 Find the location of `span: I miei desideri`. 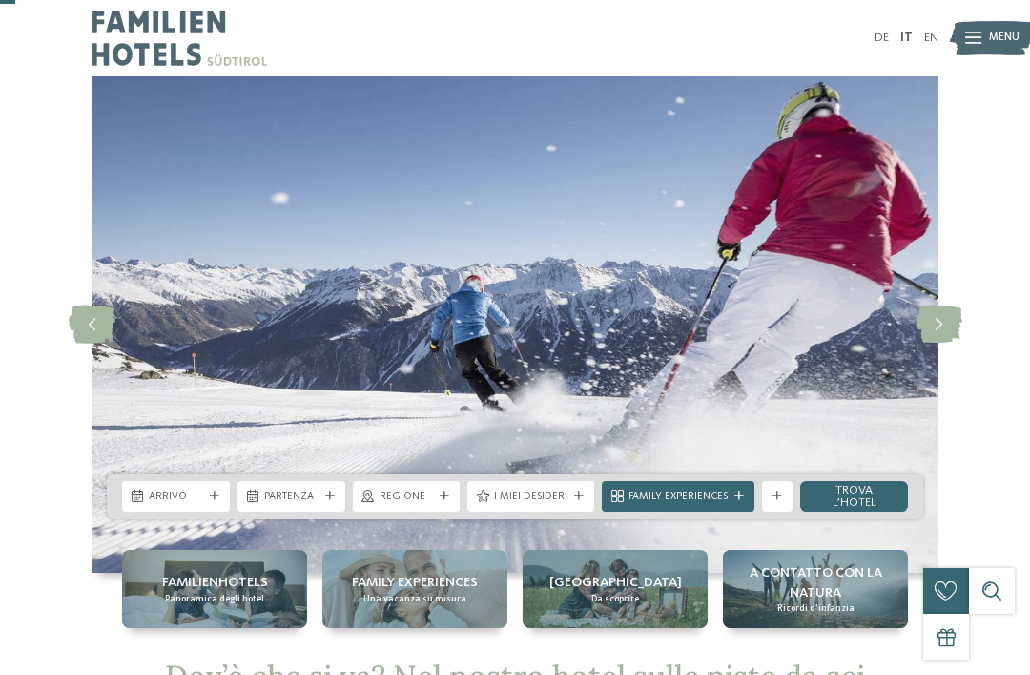

span: I miei desideri is located at coordinates (530, 497).